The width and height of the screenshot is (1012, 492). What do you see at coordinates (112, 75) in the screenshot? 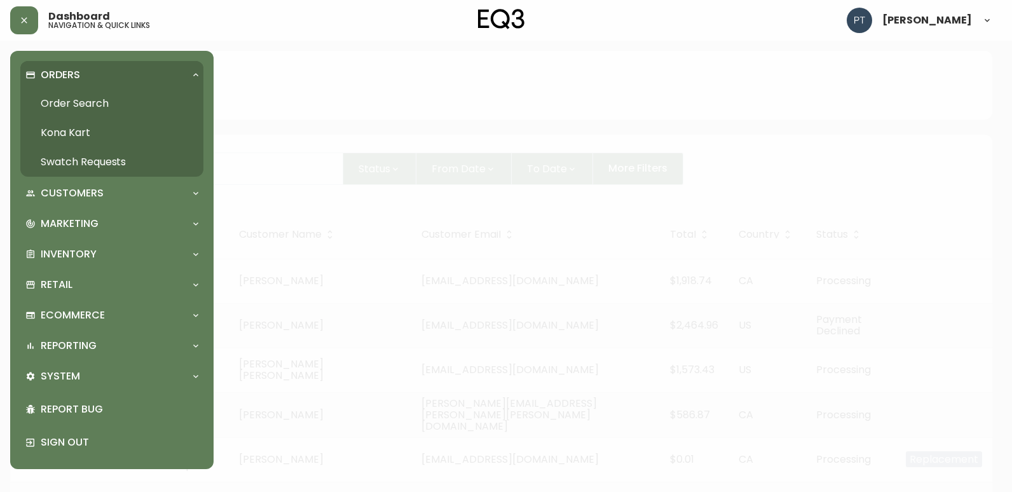
I see `div: Orders` at bounding box center [112, 75].